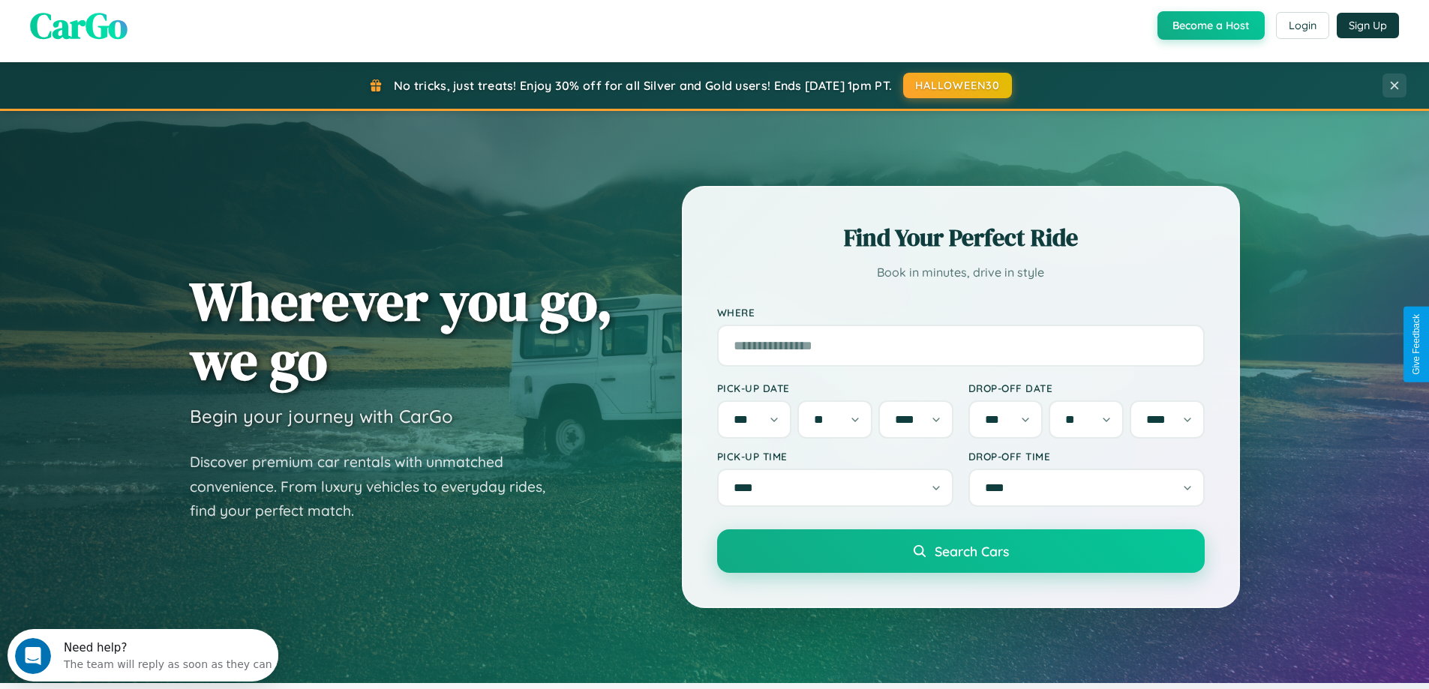 The image size is (1429, 689). What do you see at coordinates (161, 19) in the screenshot?
I see `div: Need help?` at bounding box center [161, 19].